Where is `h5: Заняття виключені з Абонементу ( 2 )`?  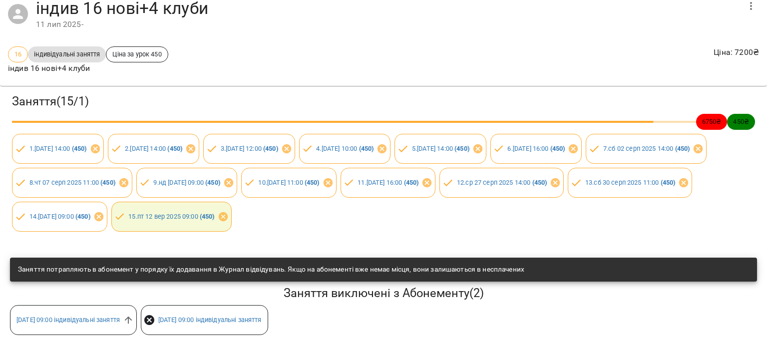
h5: Заняття виключені з Абонементу ( 2 ) is located at coordinates (383, 293).